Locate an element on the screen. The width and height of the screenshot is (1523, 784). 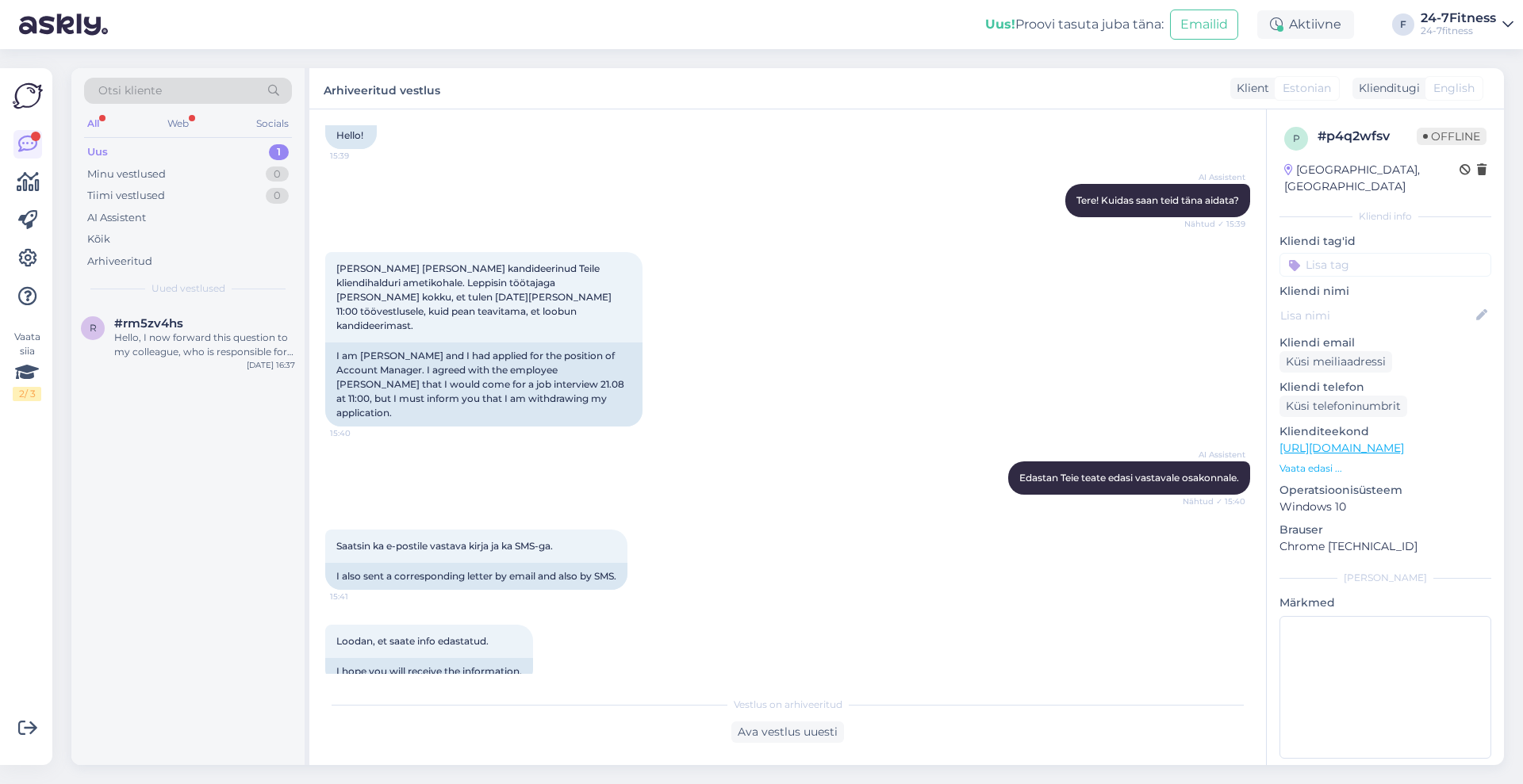
div: F is located at coordinates (1403, 25).